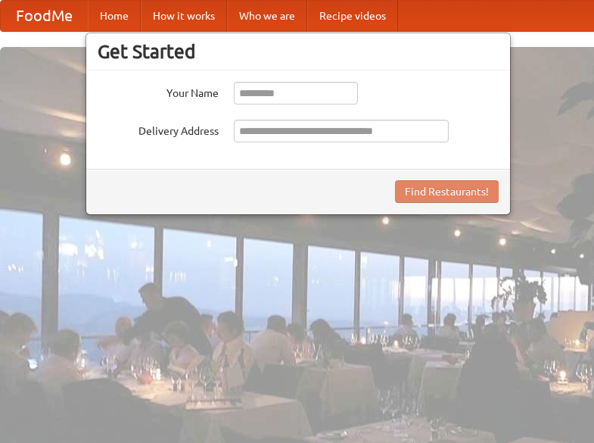 The height and width of the screenshot is (443, 594). I want to click on a: Recipe videos, so click(353, 16).